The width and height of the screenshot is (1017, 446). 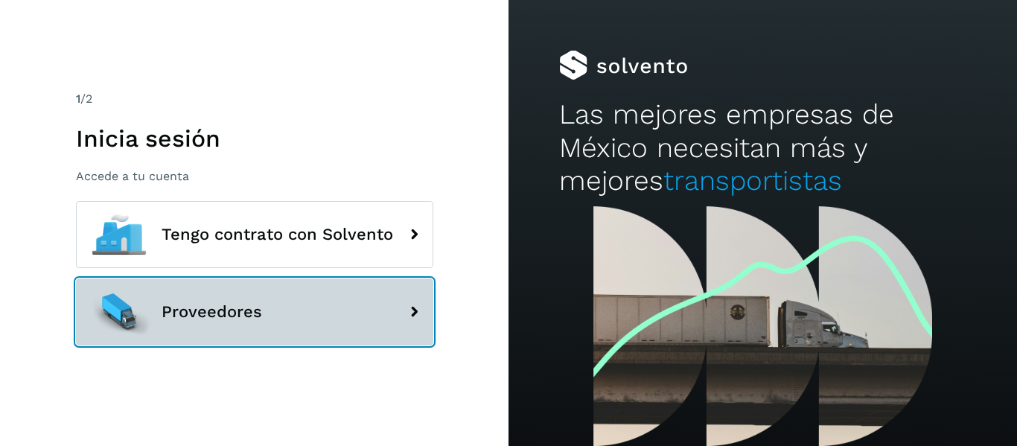 What do you see at coordinates (762, 147) in the screenshot?
I see `h2: Las mejores empresas de México necesitan más y mejores` at bounding box center [762, 147].